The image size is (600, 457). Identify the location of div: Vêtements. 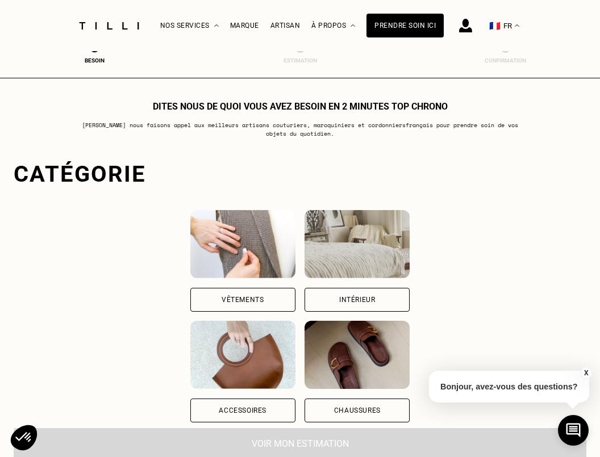
(243, 300).